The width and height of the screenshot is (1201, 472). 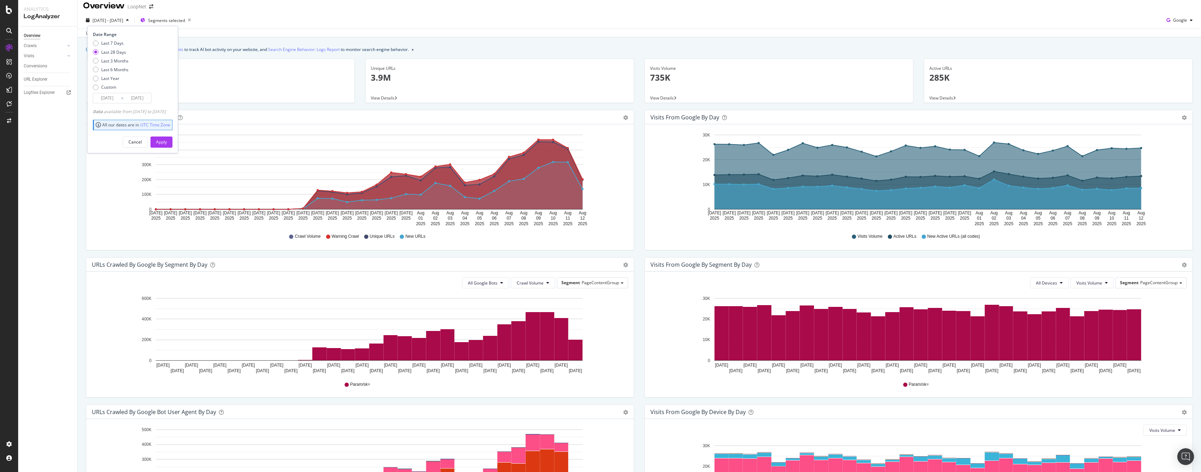 I want to click on div: Crawl Volume, so click(x=220, y=68).